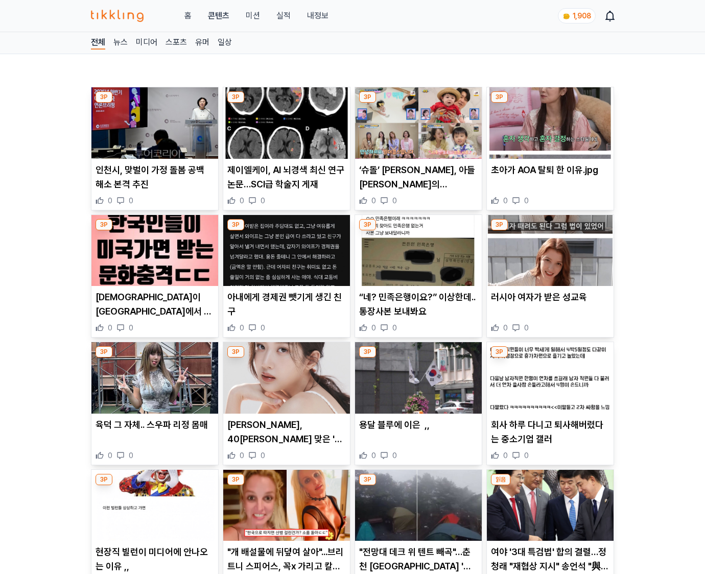 The height and width of the screenshot is (574, 705). I want to click on p: 아내에게 경제권 뺏기게 생긴 친구, so click(286, 304).